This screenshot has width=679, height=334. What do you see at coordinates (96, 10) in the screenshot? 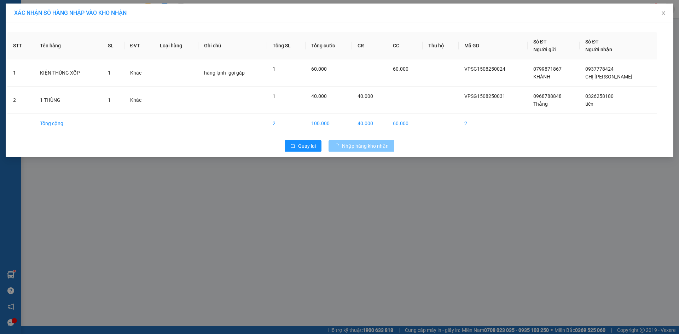
I see `div: VP Mũi Né` at bounding box center [96, 10].